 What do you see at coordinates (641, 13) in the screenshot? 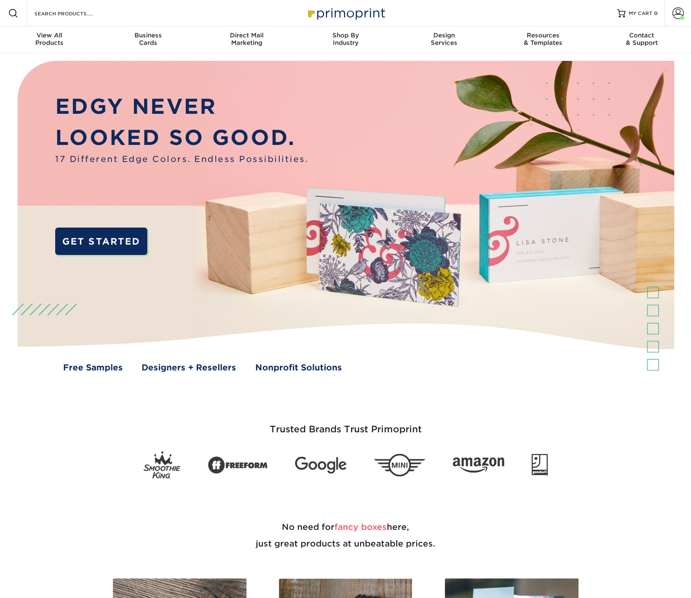
I see `span: MY CART` at bounding box center [641, 13].